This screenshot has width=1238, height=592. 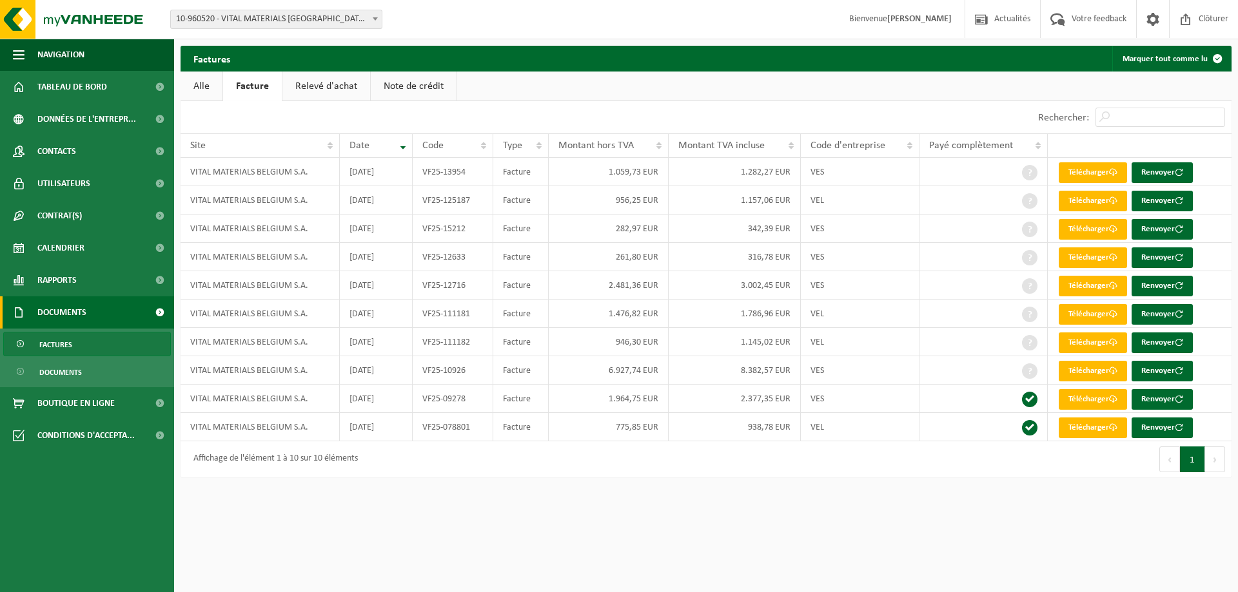 I want to click on span: Tableau de bord, so click(x=72, y=87).